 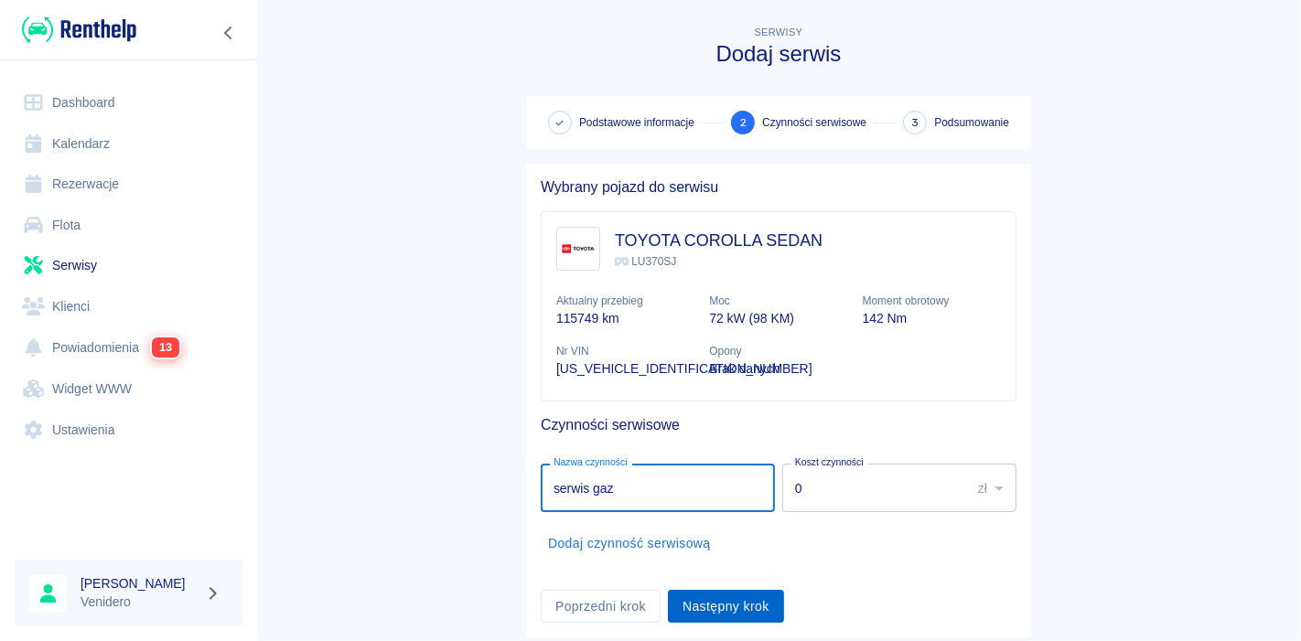 I want to click on button: Poprzedni krok, so click(x=600, y=606).